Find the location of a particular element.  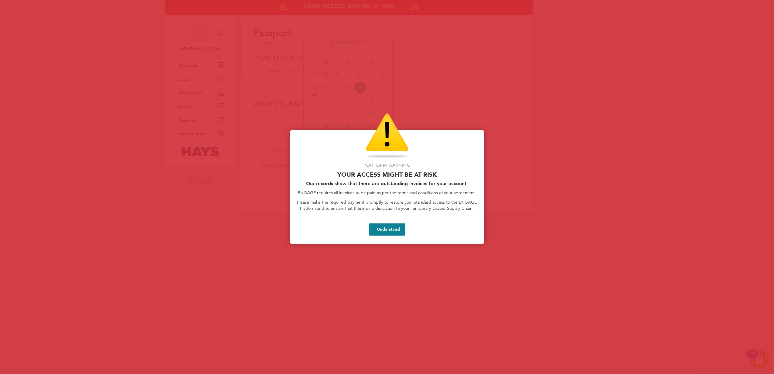

p: Platform Warning is located at coordinates (387, 166).